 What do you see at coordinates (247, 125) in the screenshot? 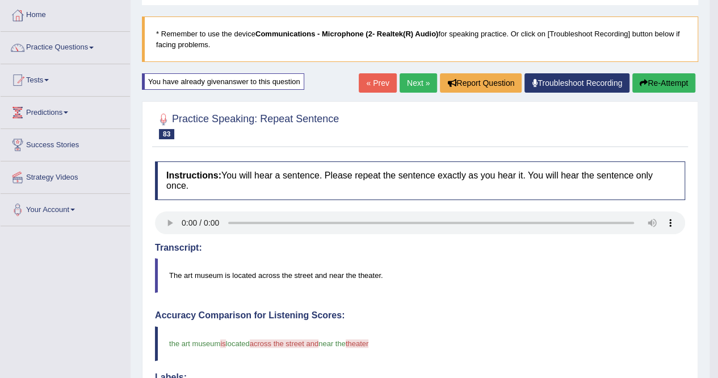
I see `h2: Practice Speaking: Repeat Sentence` at bounding box center [247, 125].